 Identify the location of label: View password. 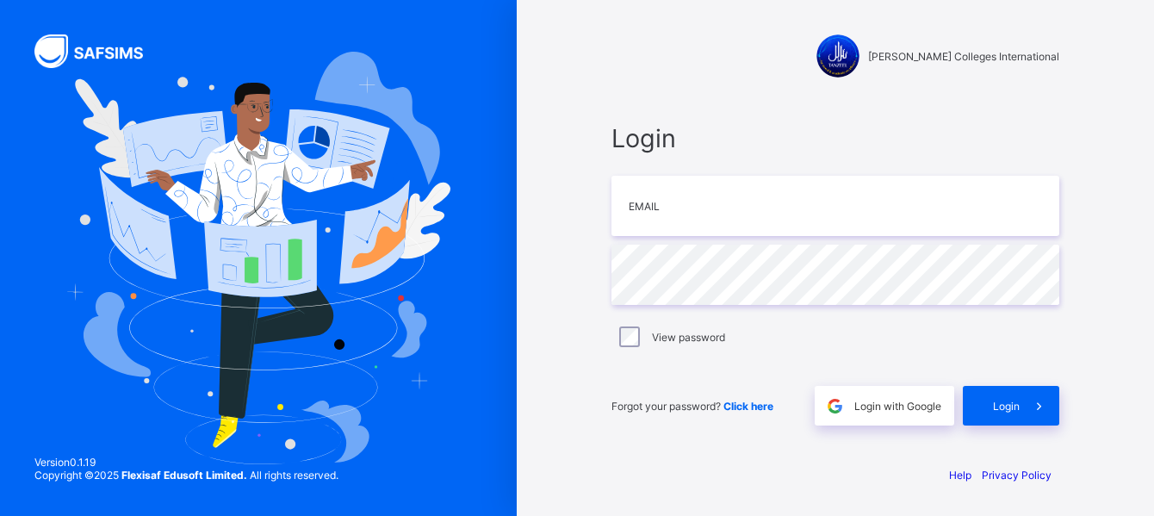
(688, 337).